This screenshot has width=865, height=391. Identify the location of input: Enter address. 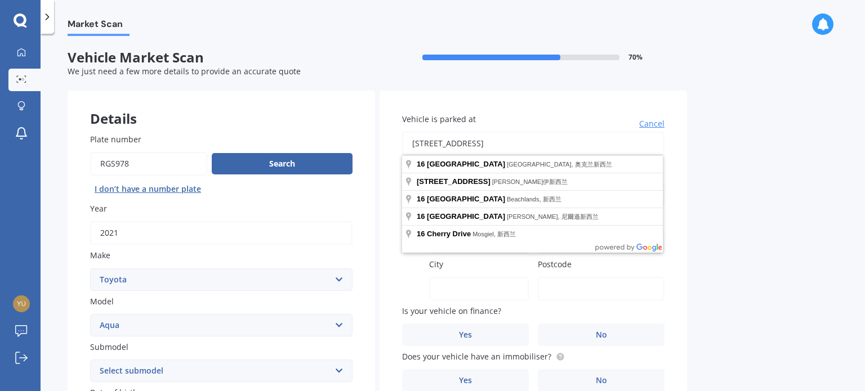
(533, 144).